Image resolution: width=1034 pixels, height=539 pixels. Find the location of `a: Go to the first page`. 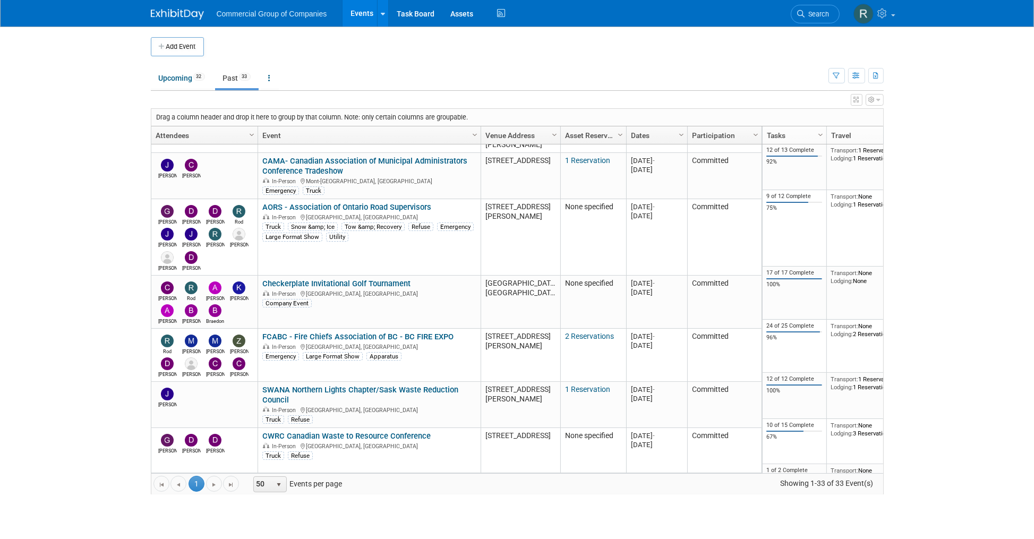

a: Go to the first page is located at coordinates (161, 484).